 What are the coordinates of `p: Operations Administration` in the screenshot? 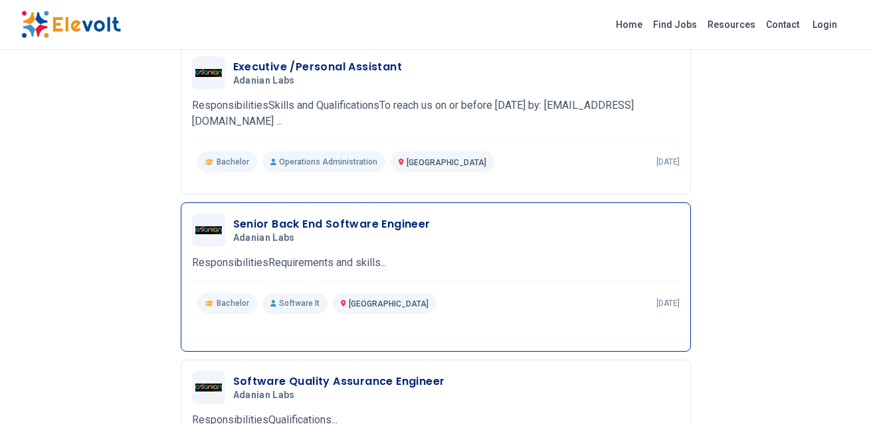 It's located at (323, 162).